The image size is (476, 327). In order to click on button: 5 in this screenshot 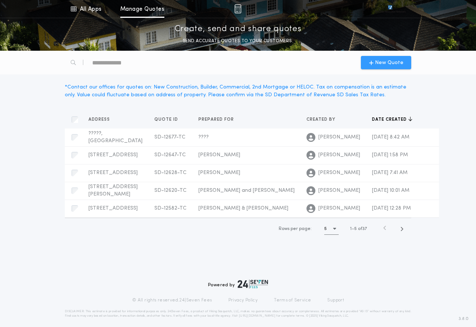, I will do `click(331, 229)`.